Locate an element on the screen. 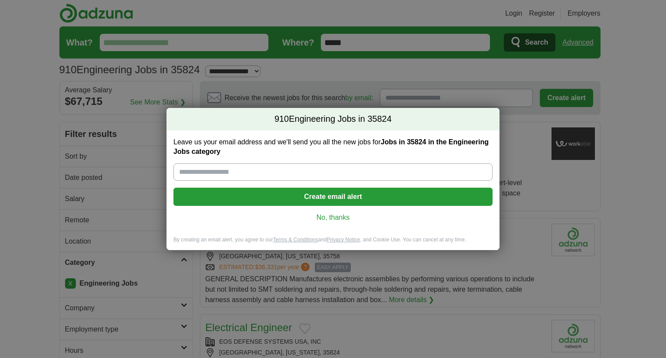 The width and height of the screenshot is (666, 358). a: No, thanks is located at coordinates (333, 218).